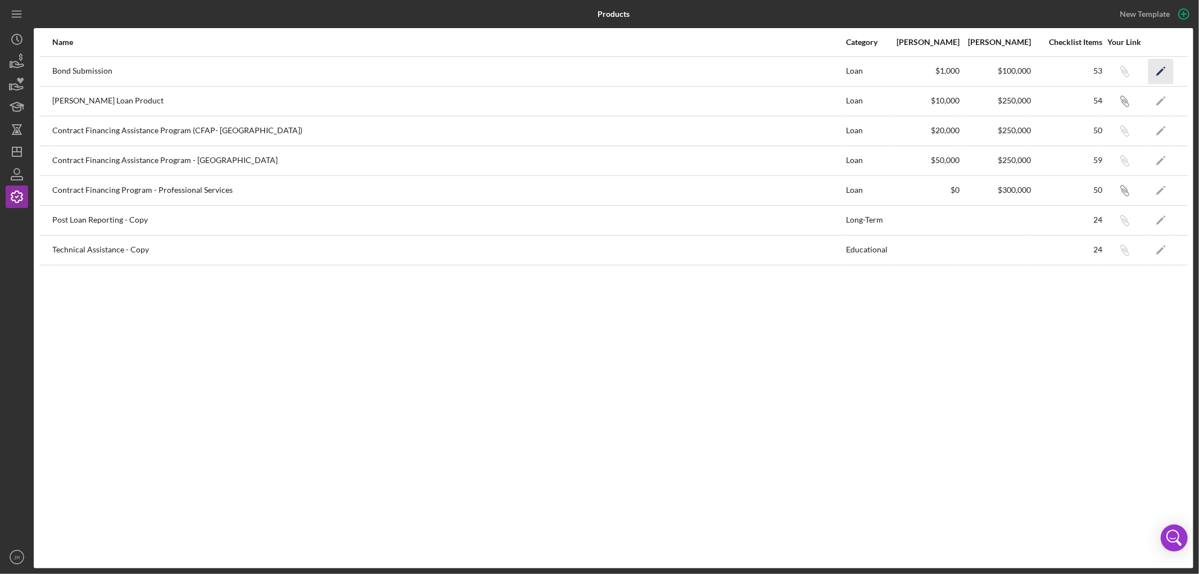  What do you see at coordinates (1153, 14) in the screenshot?
I see `button: New Template` at bounding box center [1153, 14].